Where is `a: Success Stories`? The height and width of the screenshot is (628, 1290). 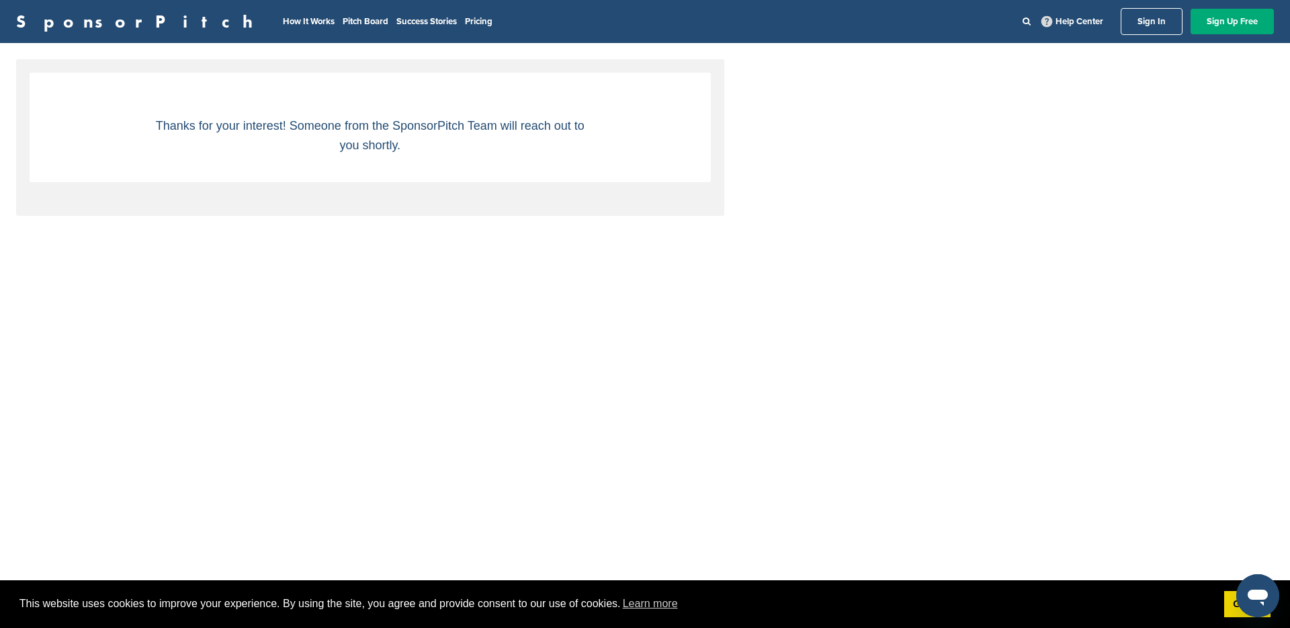 a: Success Stories is located at coordinates (427, 22).